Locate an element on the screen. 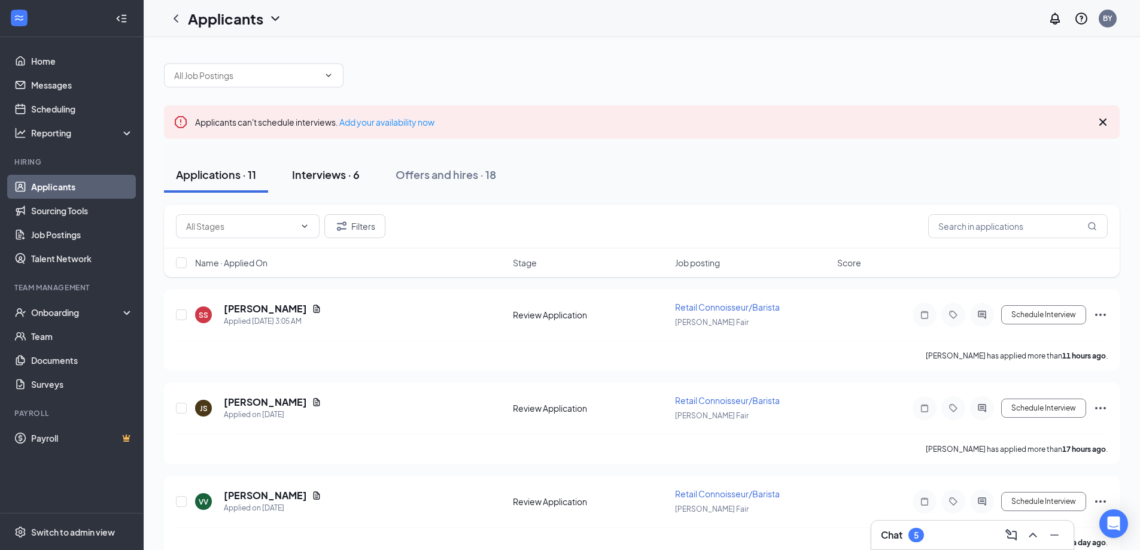 This screenshot has height=550, width=1140. div: Interviews · 6 is located at coordinates (325, 174).